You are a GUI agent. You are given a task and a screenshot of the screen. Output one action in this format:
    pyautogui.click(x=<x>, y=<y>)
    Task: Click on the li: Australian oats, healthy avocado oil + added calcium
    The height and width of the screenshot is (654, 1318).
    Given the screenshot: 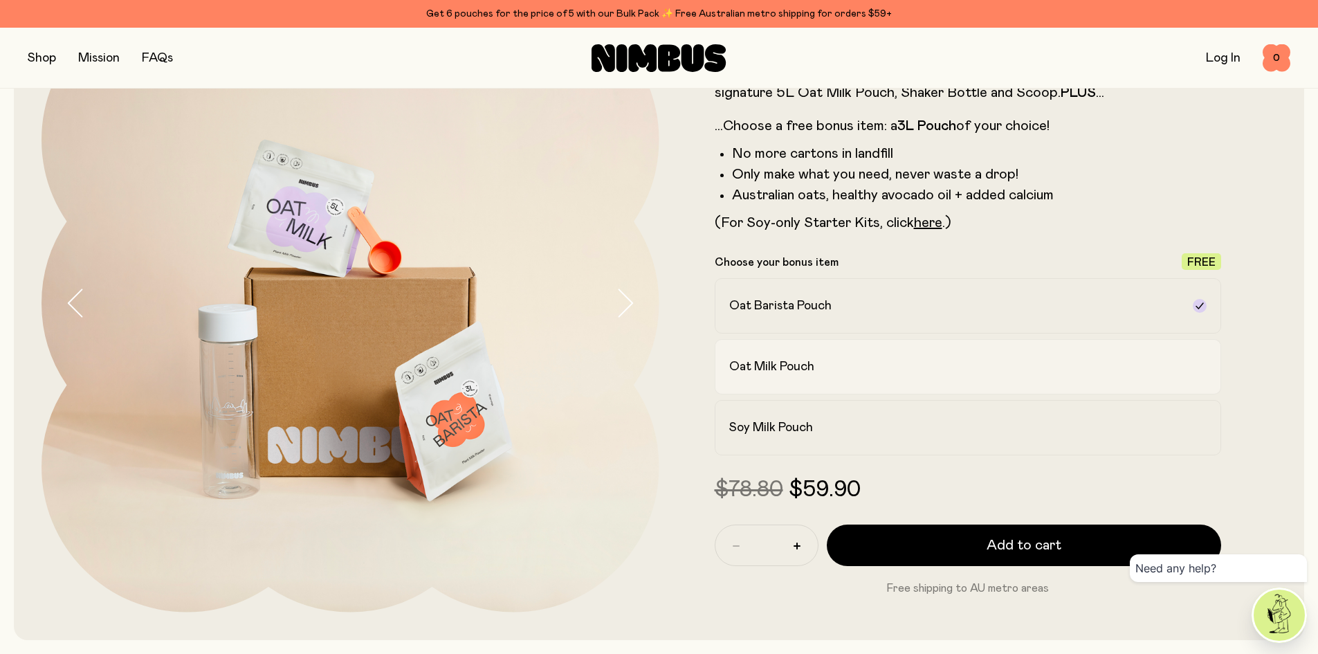 What is the action you would take?
    pyautogui.click(x=977, y=195)
    